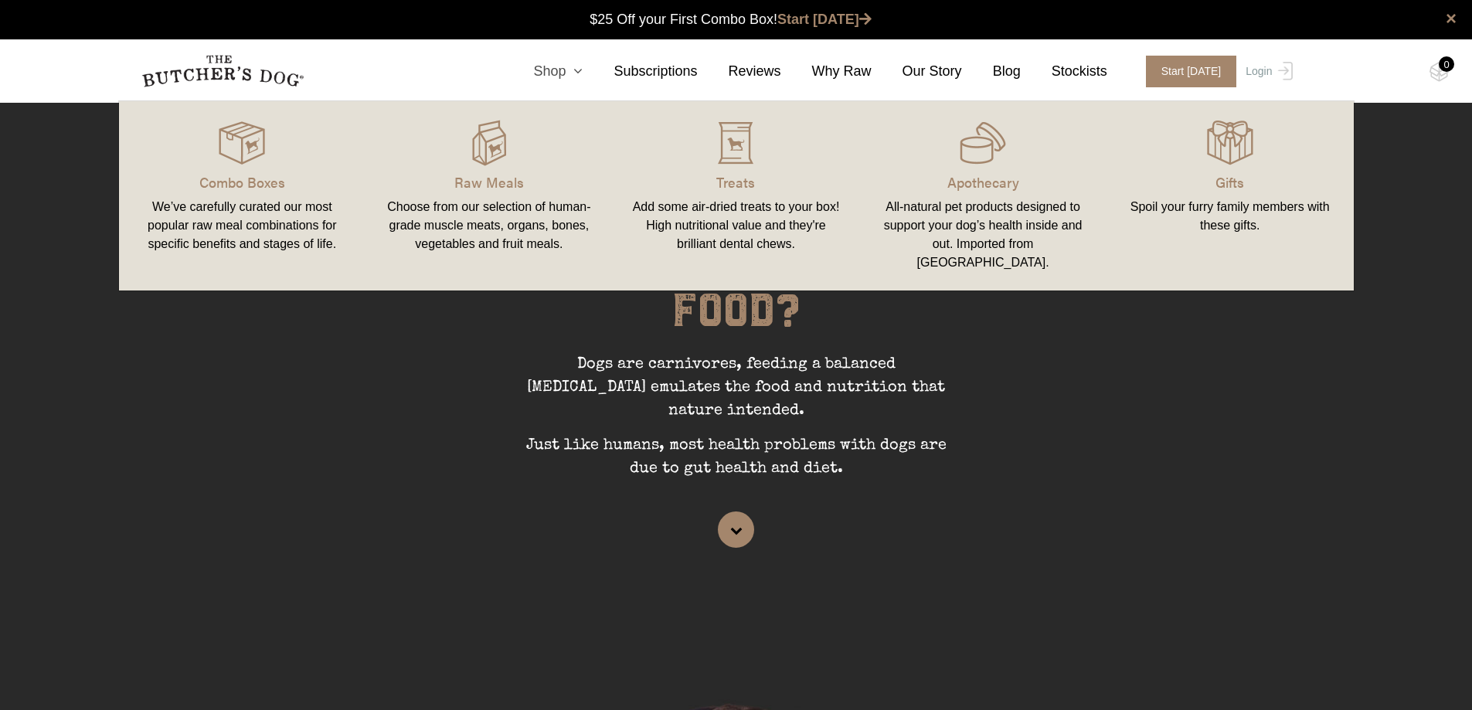 The width and height of the screenshot is (1472, 710). Describe the element at coordinates (1230, 216) in the screenshot. I see `div: Spoil your furry family members with these gifts.` at that location.